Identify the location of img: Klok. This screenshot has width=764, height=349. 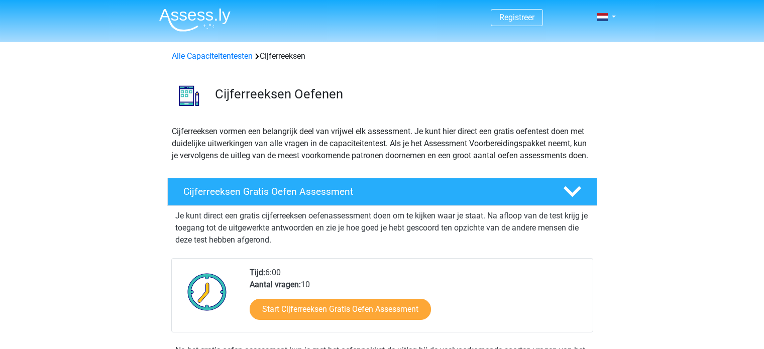
(207, 292).